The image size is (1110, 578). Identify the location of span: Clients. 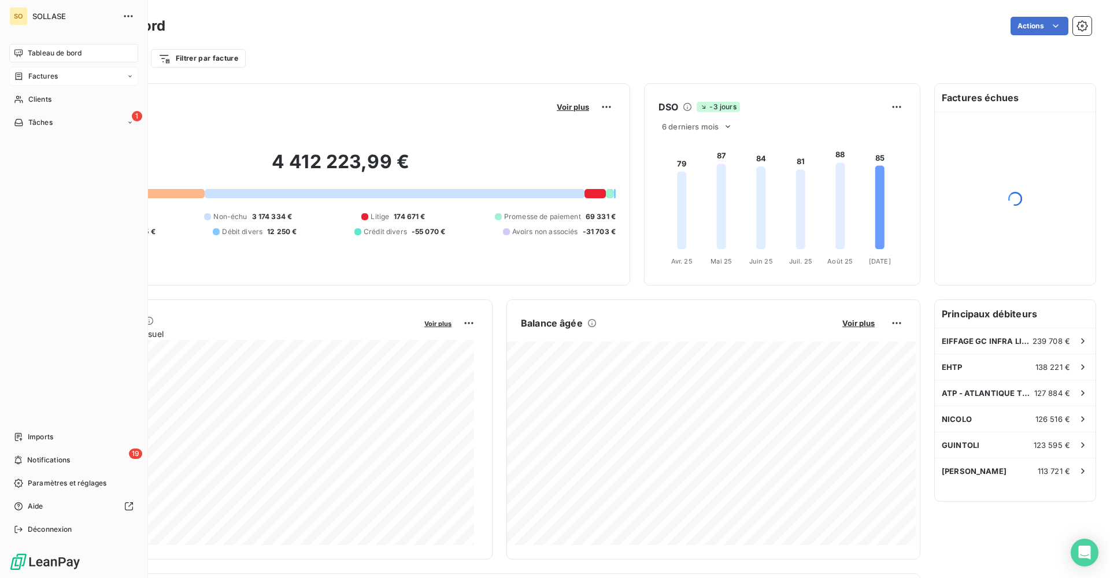
(40, 99).